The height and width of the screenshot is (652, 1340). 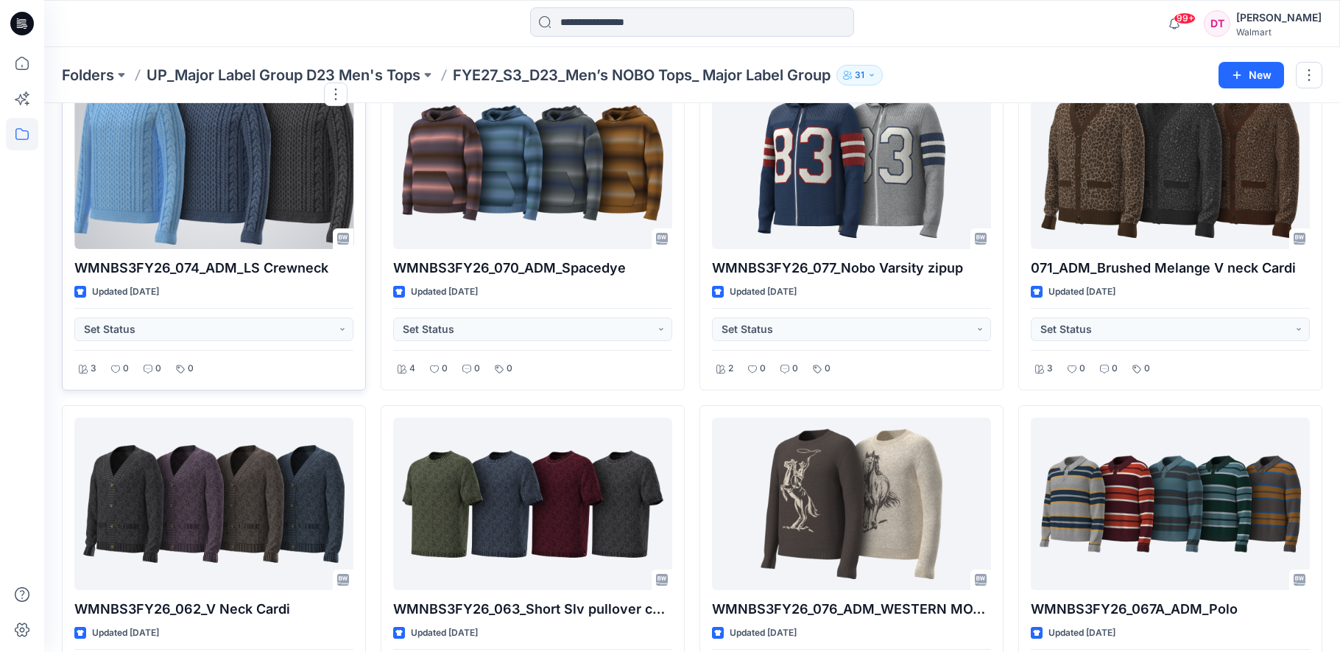 I want to click on p: WMNBS3FY26_067A_ADM_Polo, so click(x=1170, y=609).